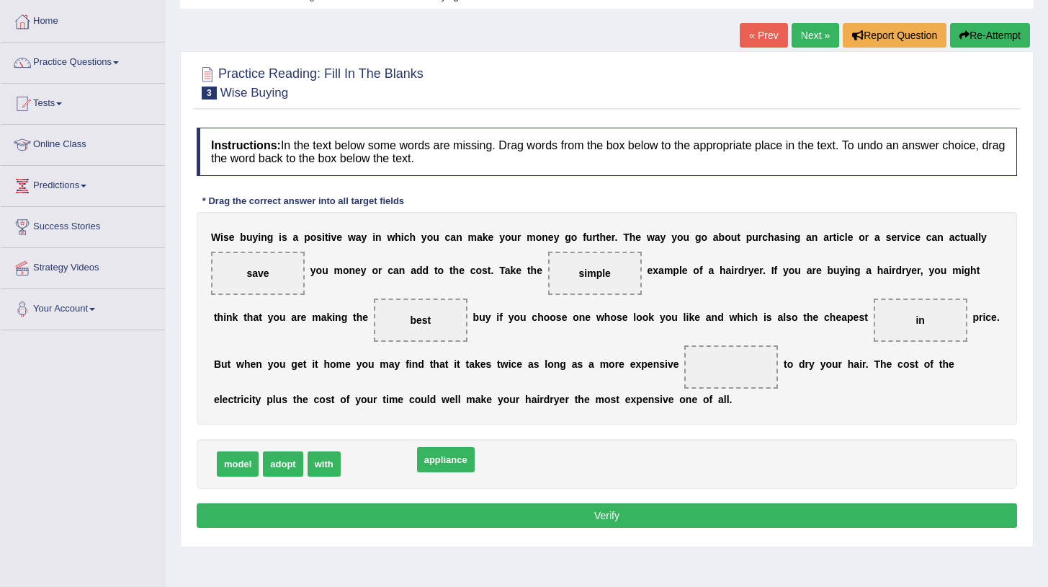 The image size is (1048, 587). I want to click on b: Instructions:, so click(246, 145).